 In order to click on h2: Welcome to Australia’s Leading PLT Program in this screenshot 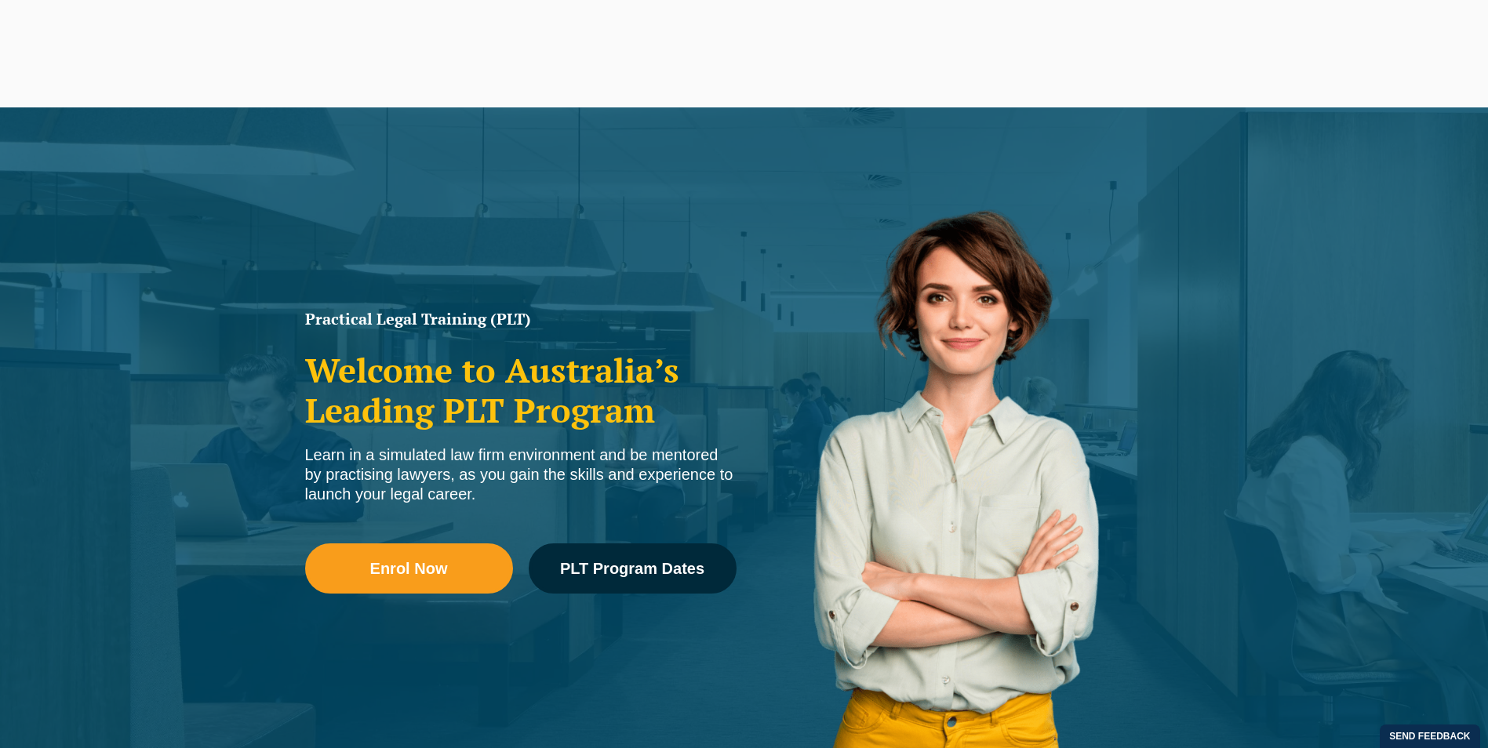, I will do `click(521, 390)`.